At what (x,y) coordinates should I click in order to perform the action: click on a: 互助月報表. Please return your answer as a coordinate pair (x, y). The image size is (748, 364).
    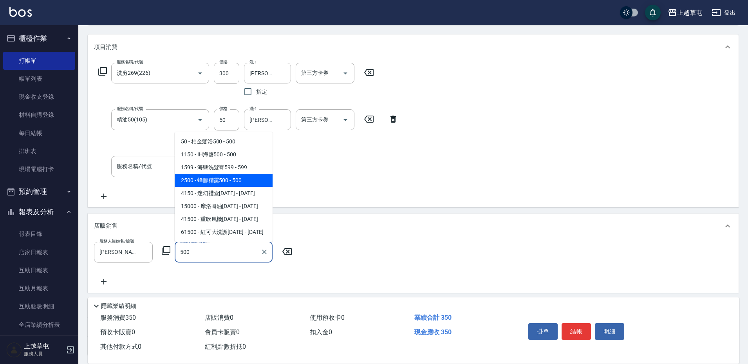
    Looking at the image, I should click on (39, 288).